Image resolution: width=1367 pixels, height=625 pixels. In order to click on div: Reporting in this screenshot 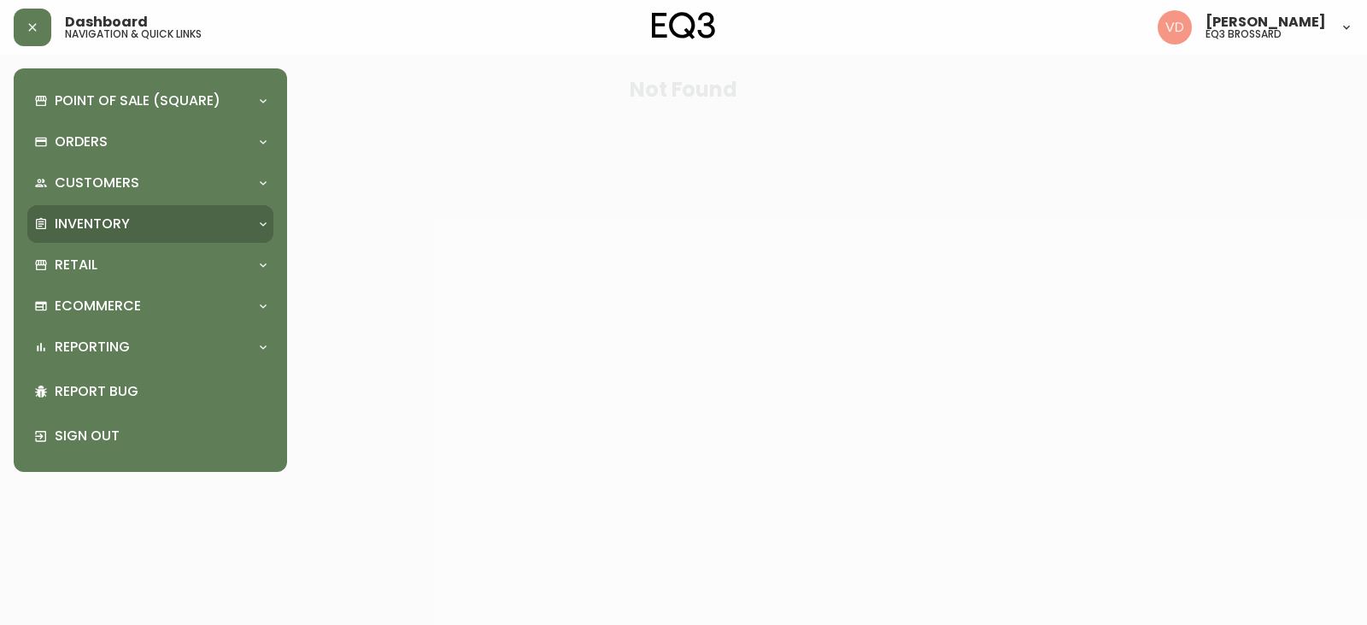, I will do `click(150, 347)`.